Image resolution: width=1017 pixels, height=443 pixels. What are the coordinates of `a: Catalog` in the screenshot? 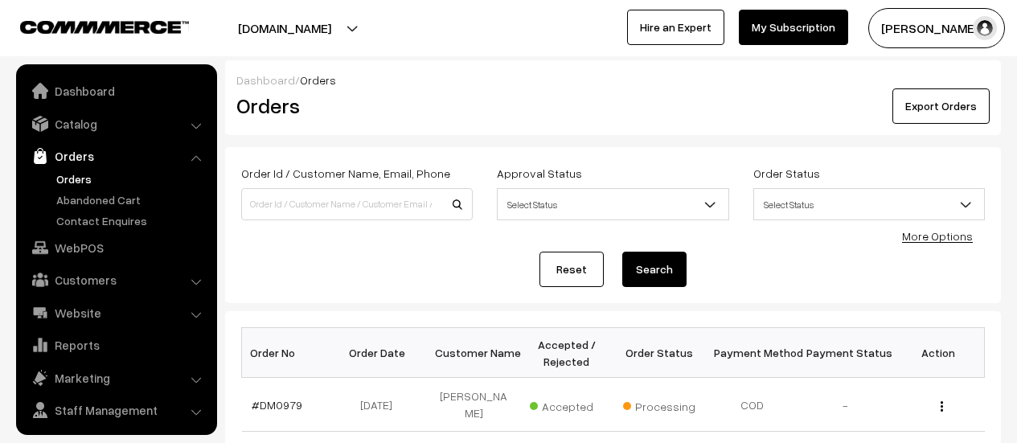 It's located at (116, 124).